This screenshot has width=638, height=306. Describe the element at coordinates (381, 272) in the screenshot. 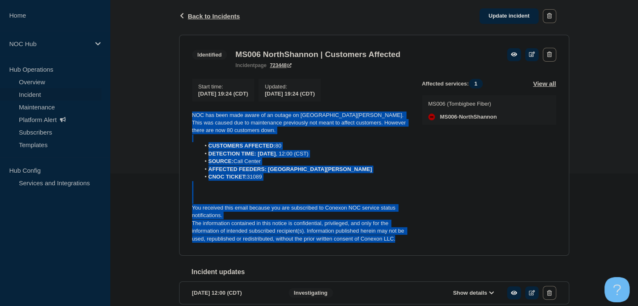

I see `h2: Incident updates` at that location.